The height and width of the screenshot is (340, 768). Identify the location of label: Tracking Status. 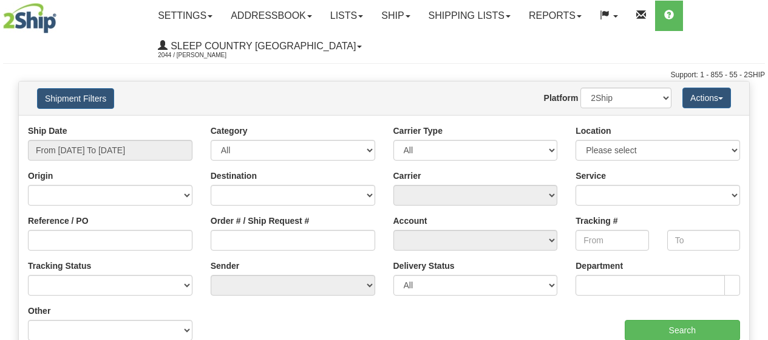
(60, 265).